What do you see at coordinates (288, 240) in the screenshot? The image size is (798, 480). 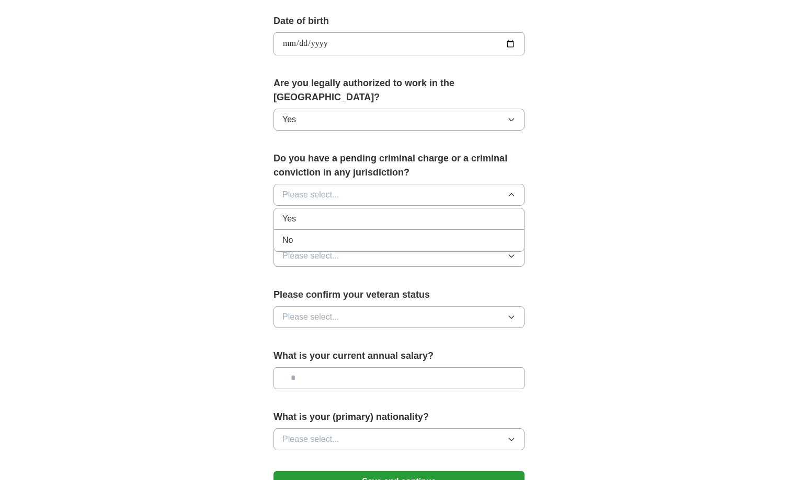 I see `span: No` at bounding box center [288, 240].